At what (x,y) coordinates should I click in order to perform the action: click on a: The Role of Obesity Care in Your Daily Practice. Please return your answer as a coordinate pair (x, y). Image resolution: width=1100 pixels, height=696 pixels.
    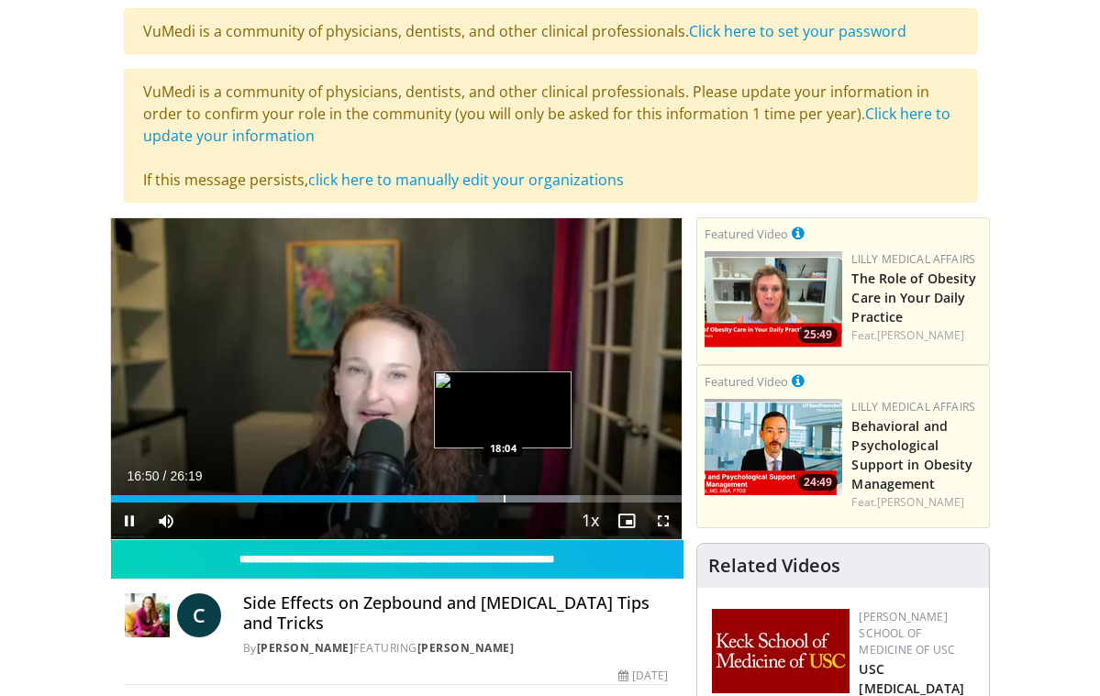
    Looking at the image, I should click on (913, 297).